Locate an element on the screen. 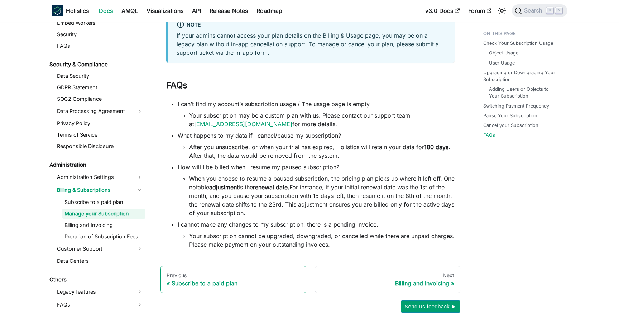  a: API is located at coordinates (196, 11).